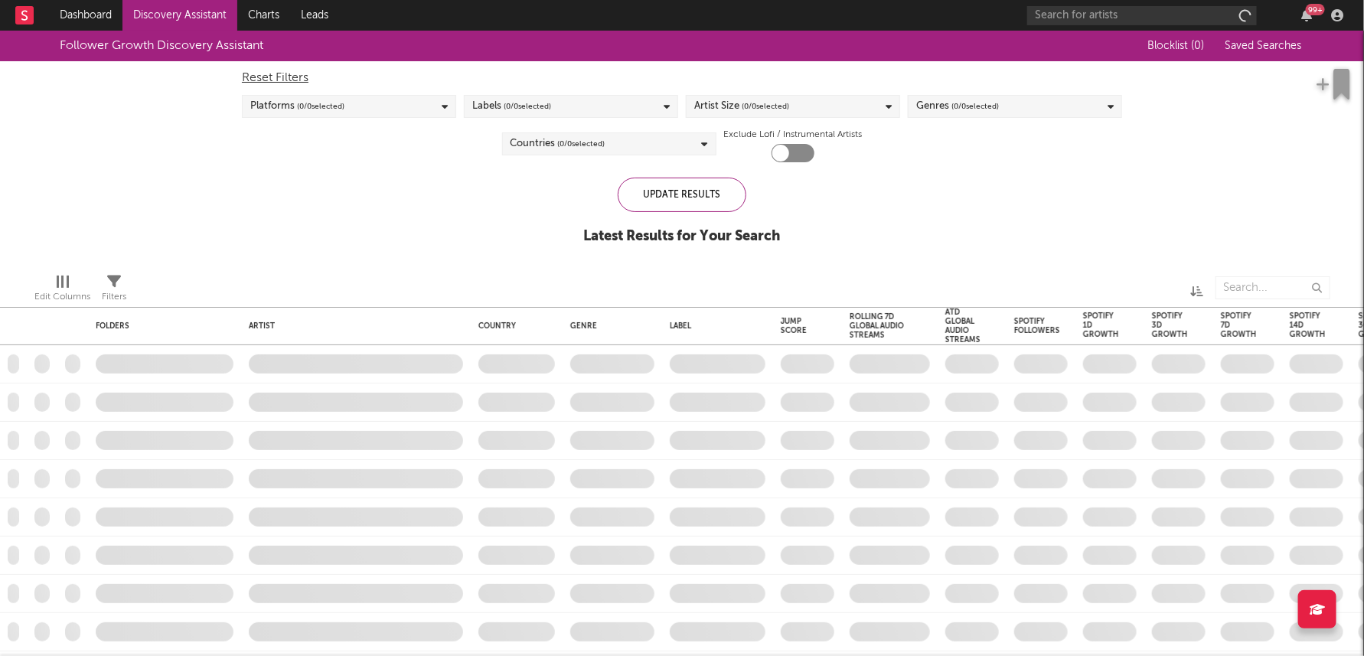 Image resolution: width=1364 pixels, height=656 pixels. I want to click on div: Countries, so click(558, 144).